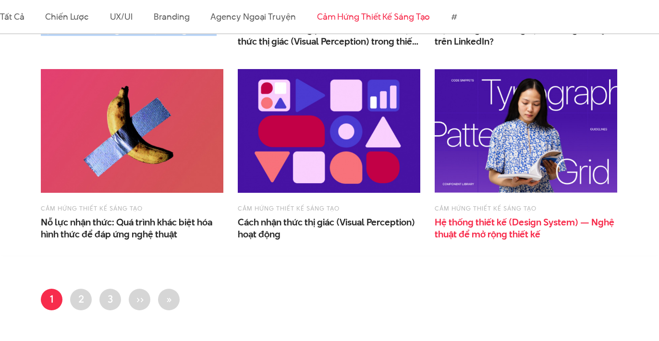 This screenshot has width=659, height=341. I want to click on span: Tìm hiểu về tương phản (Contrast) và nhận, so click(329, 36).